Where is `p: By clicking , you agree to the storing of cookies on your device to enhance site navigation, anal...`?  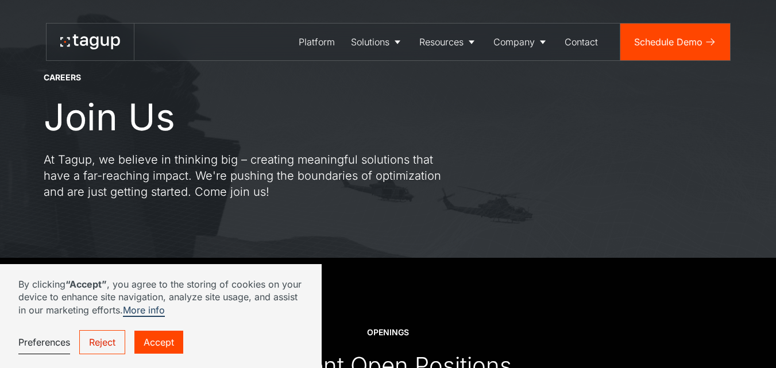
p: By clicking , you agree to the storing of cookies on your device to enhance site navigation, anal... is located at coordinates (161, 297).